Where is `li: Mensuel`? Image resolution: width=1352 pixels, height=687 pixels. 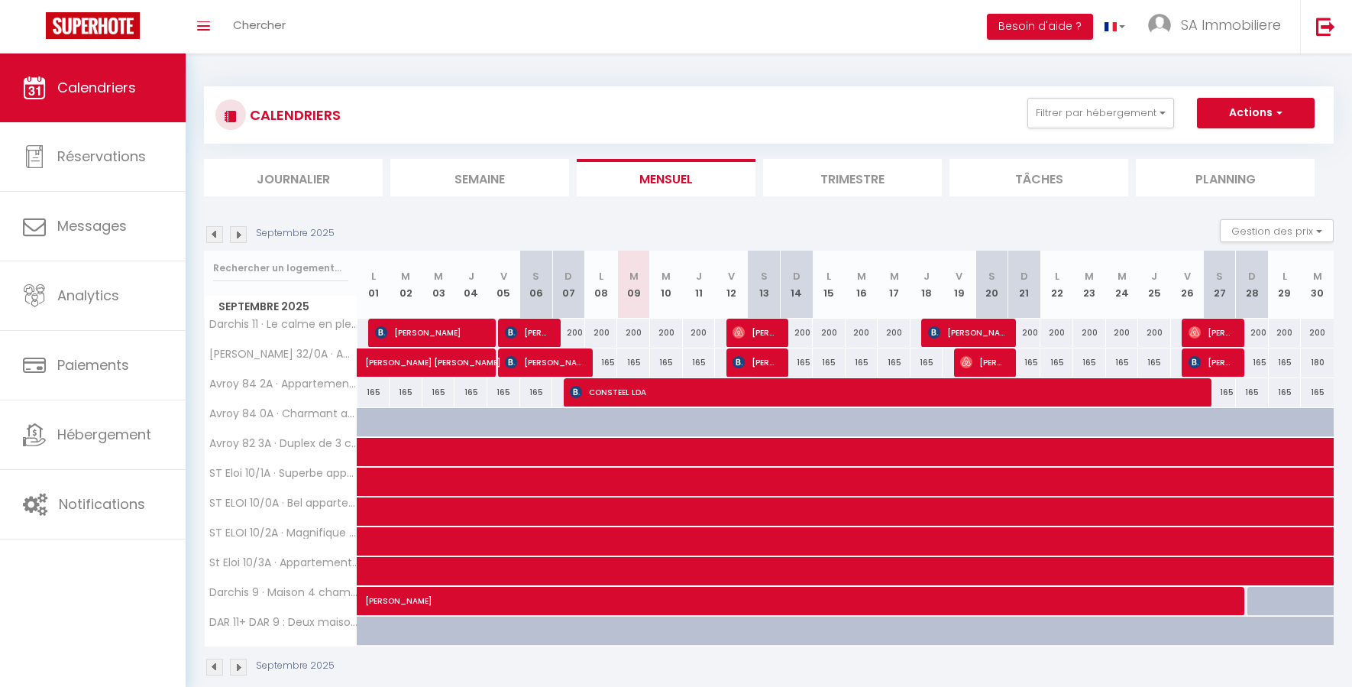 li: Mensuel is located at coordinates (666, 177).